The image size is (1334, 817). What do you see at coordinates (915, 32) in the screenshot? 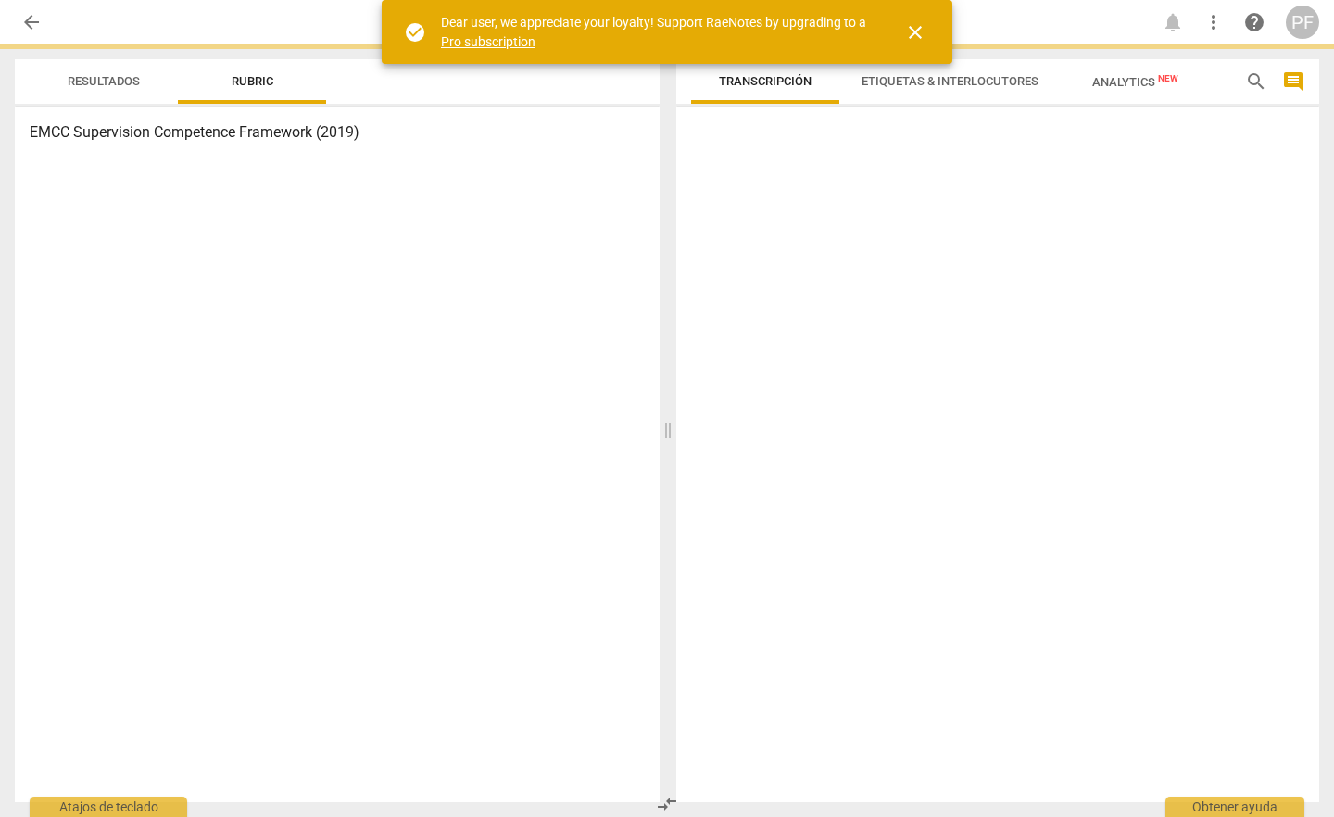
I see `button: Cerrar` at bounding box center [915, 32].